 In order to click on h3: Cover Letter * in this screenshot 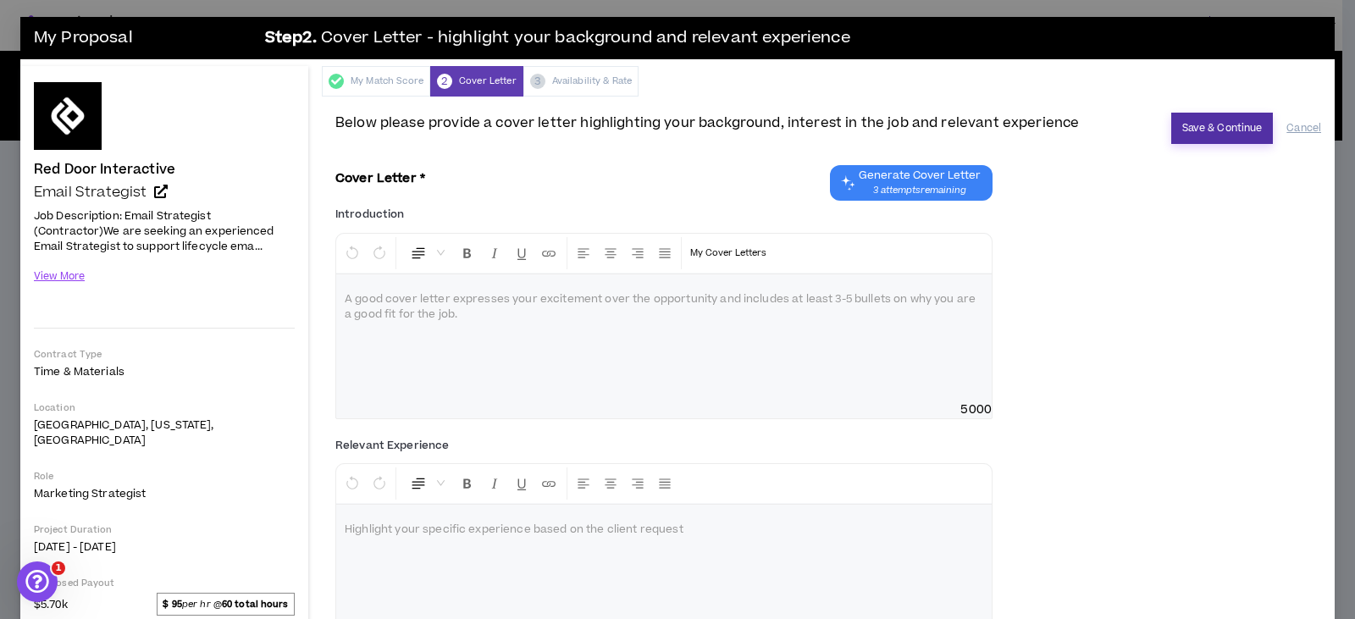, I will do `click(380, 179)`.